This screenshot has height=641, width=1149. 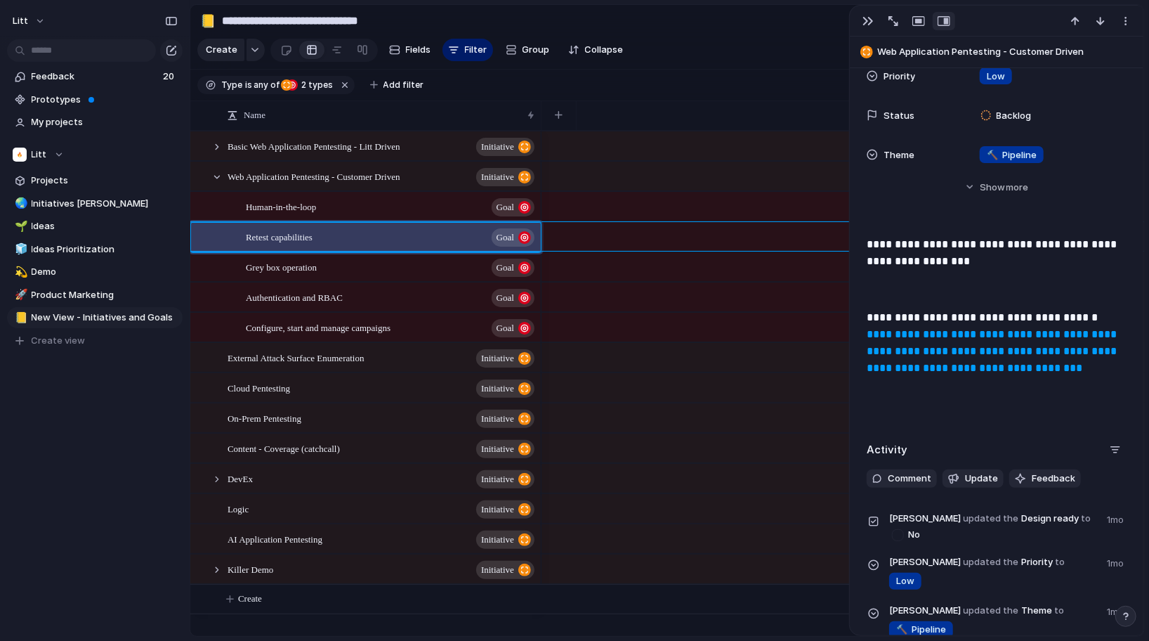 What do you see at coordinates (95, 249) in the screenshot?
I see `div: 🧊Ideas Prioritization` at bounding box center [95, 249].